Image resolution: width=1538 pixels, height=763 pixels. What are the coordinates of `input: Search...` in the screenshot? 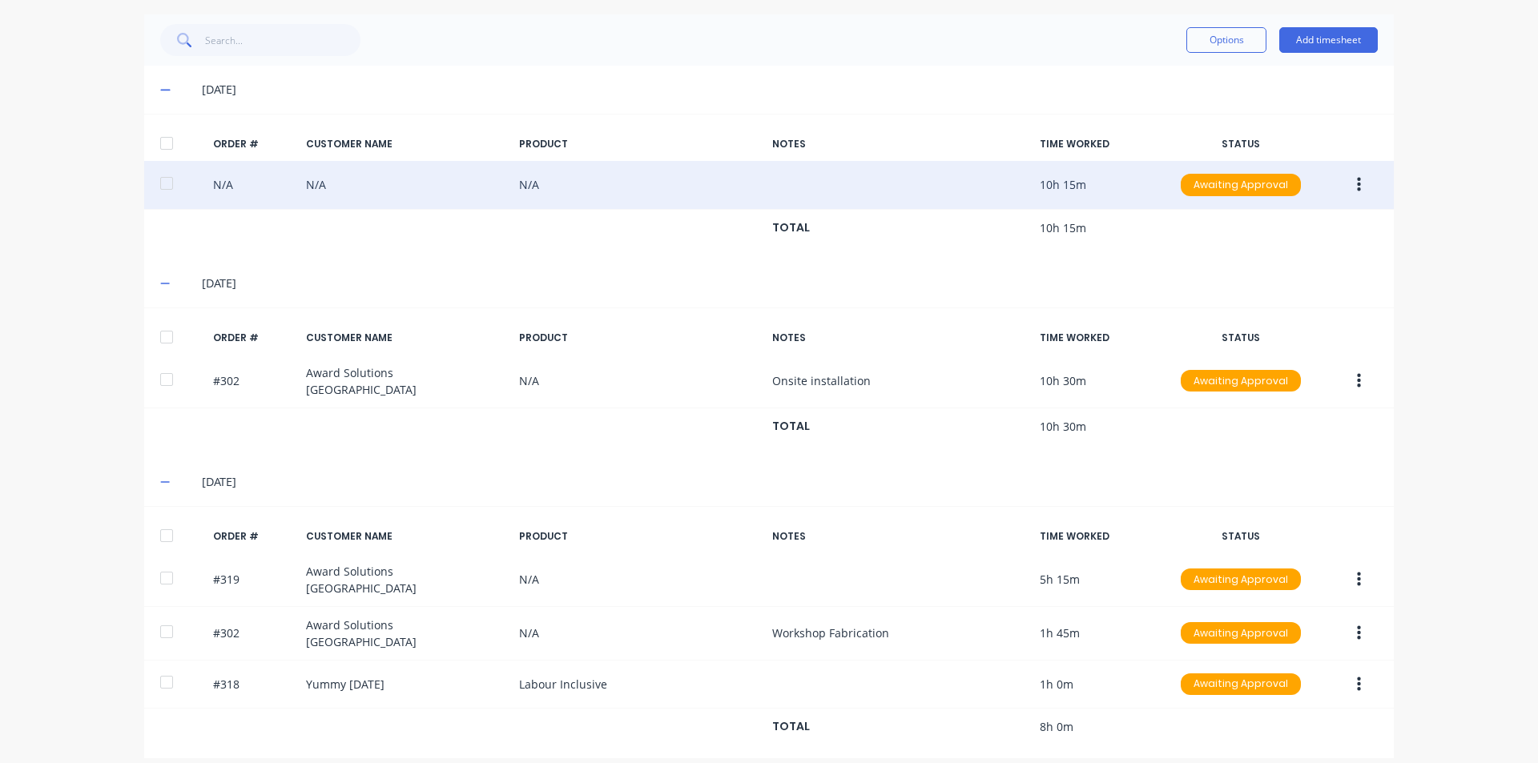 It's located at (283, 40).